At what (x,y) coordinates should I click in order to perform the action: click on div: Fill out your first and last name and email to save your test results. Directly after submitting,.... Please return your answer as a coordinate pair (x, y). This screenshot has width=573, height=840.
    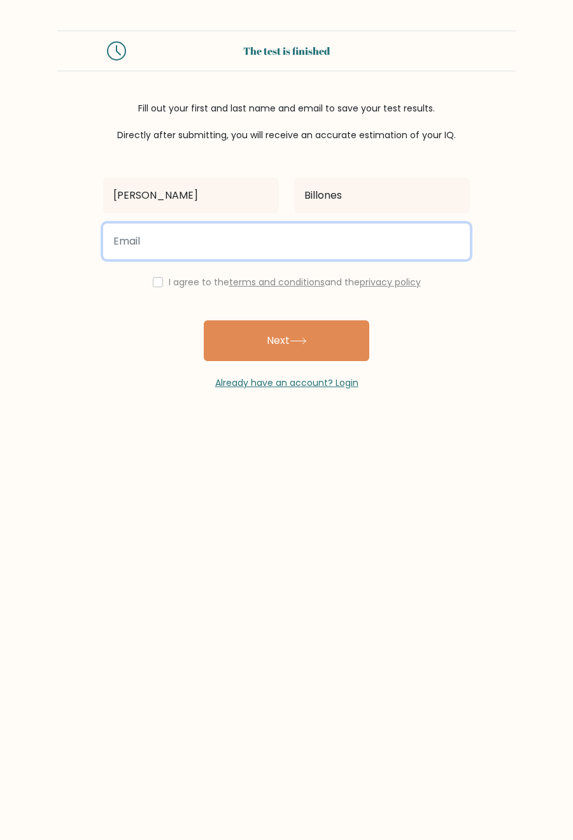
    Looking at the image, I should click on (287, 122).